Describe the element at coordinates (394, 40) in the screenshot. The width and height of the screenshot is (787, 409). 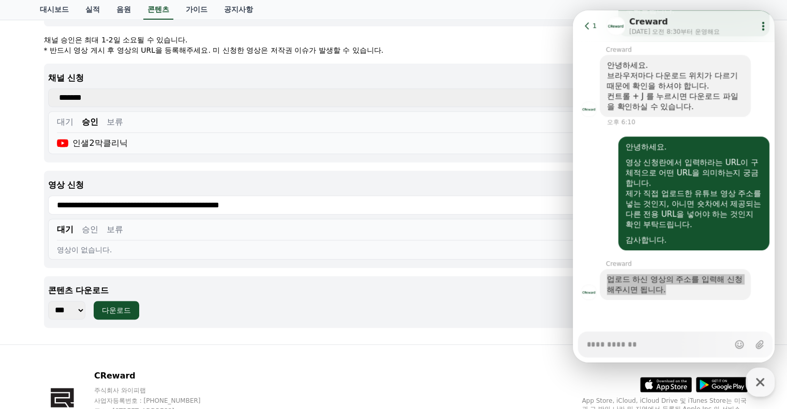
I see `p: 채널 승인은 최대 1-2일 소요될 수 있습니다.` at that location.